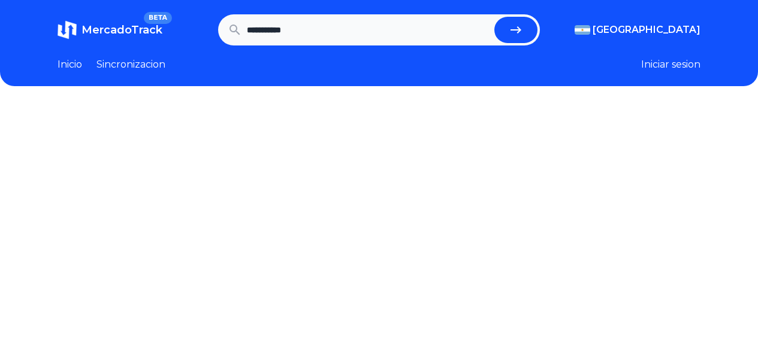 The image size is (758, 341). What do you see at coordinates (670, 65) in the screenshot?
I see `button: Iniciar sesion` at bounding box center [670, 65].